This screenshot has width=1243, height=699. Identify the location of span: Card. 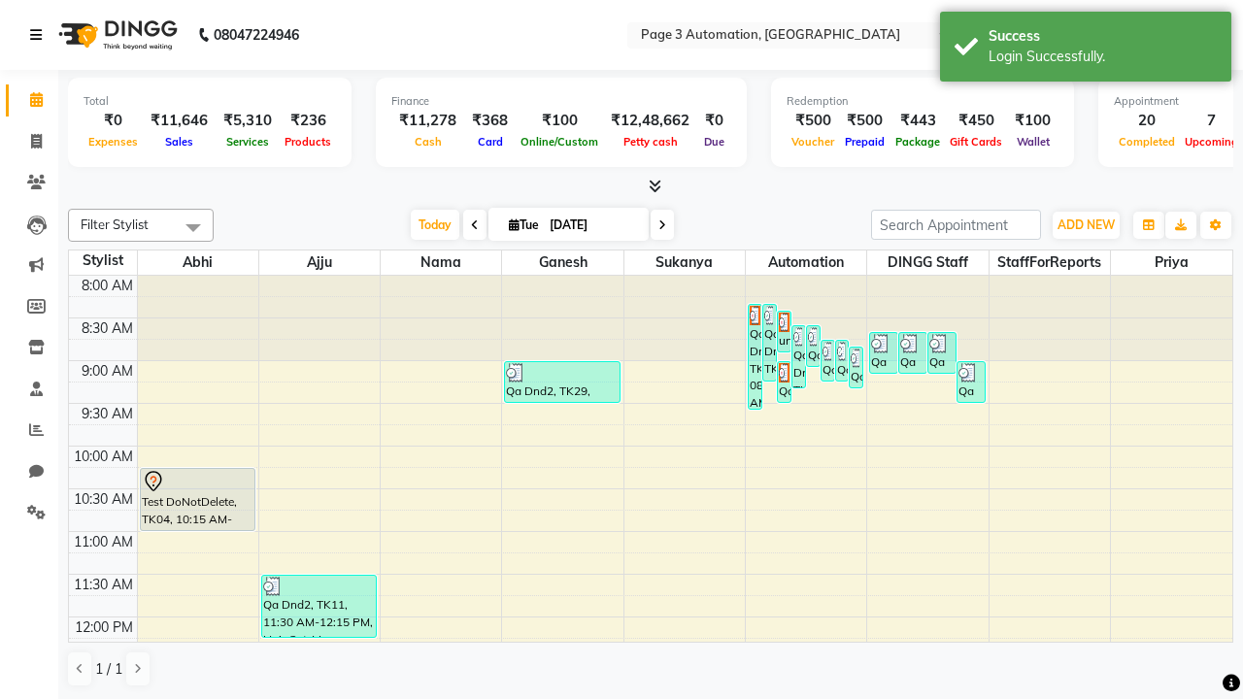
(490, 142).